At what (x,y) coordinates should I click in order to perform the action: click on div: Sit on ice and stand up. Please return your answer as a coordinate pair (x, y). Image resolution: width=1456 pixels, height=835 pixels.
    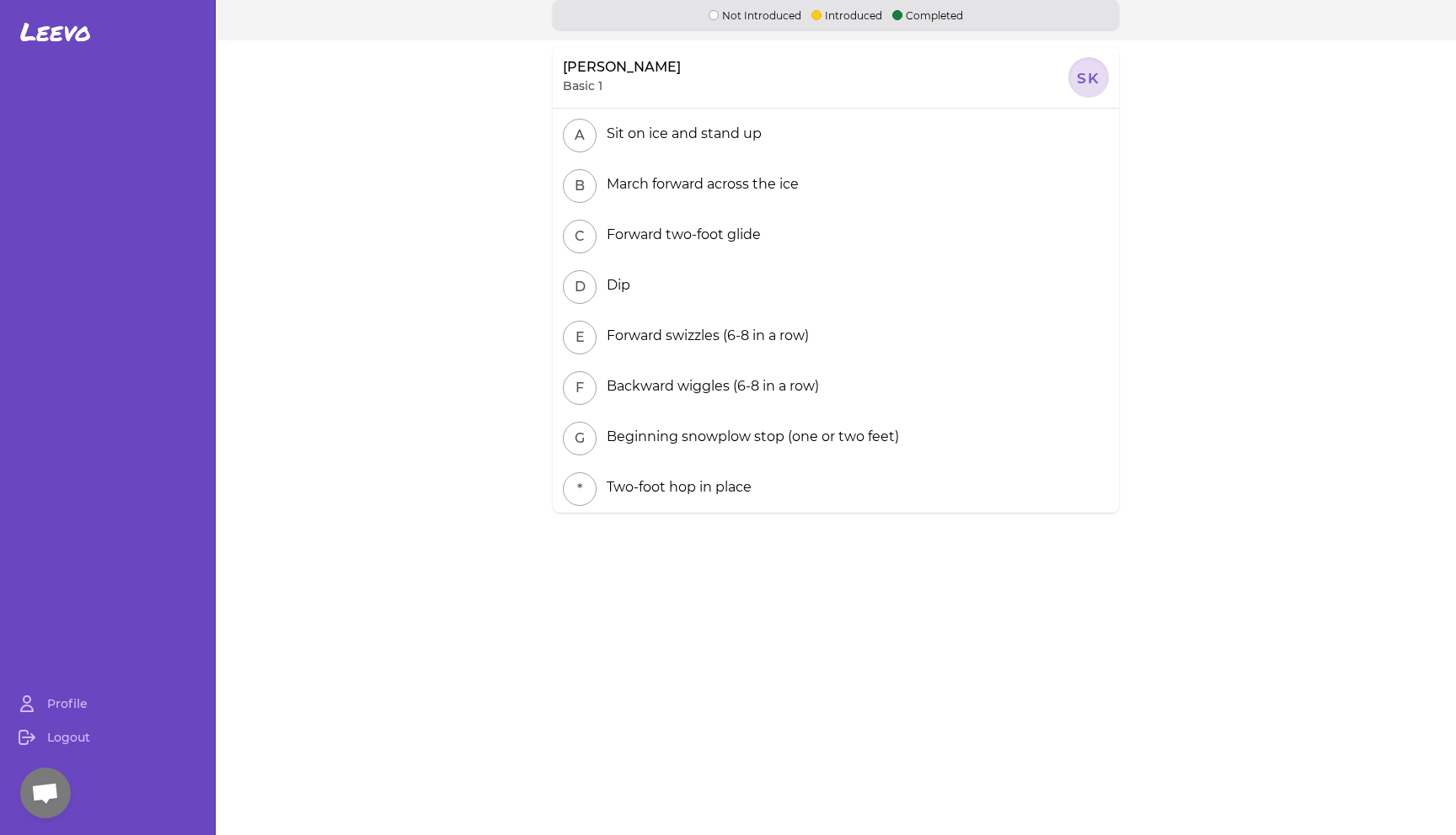
    Looking at the image, I should click on (680, 134).